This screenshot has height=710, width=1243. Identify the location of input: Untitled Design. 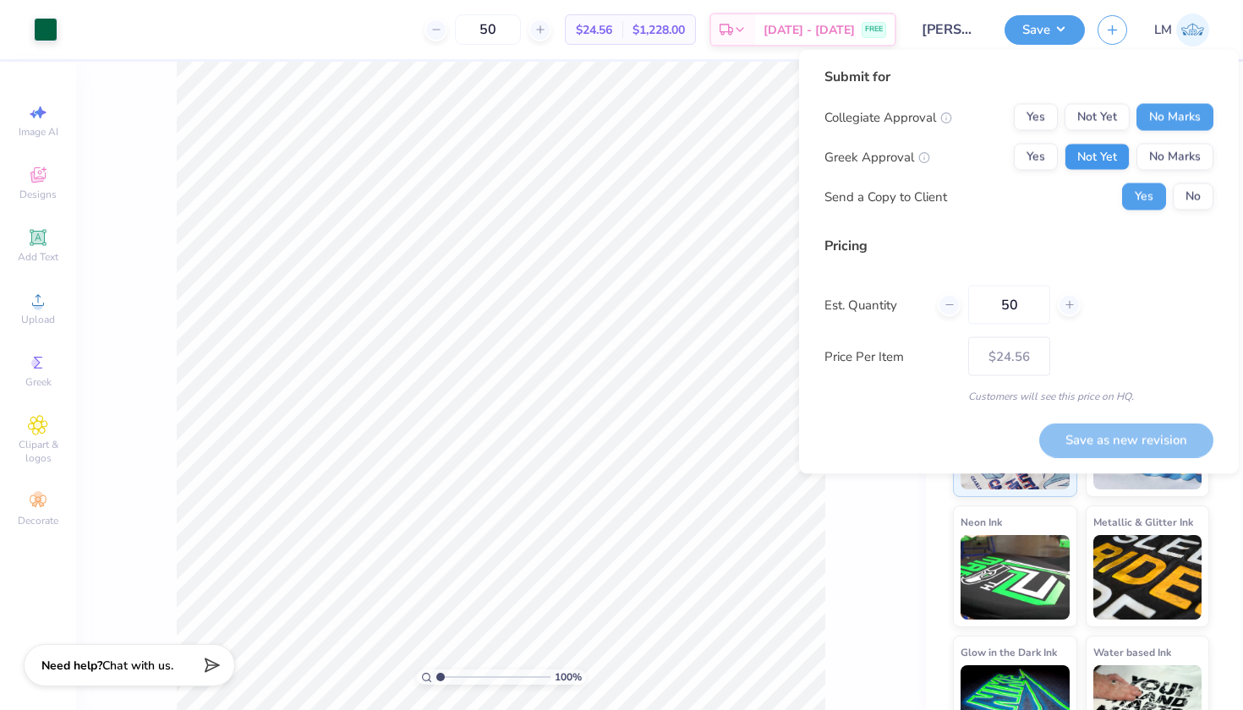
(950, 30).